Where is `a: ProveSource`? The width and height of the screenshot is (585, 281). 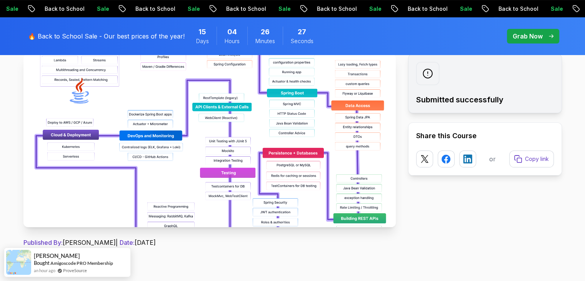
a: ProveSource is located at coordinates (75, 270).